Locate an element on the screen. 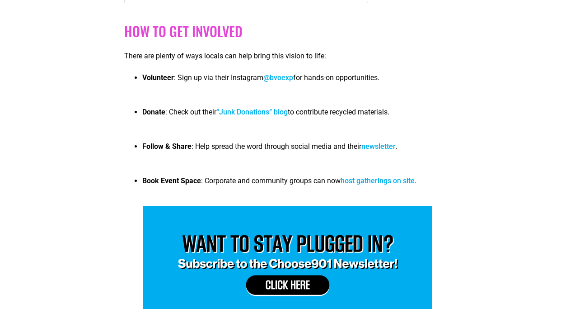 Image resolution: width=575 pixels, height=309 pixels. a: newsletter is located at coordinates (379, 146).